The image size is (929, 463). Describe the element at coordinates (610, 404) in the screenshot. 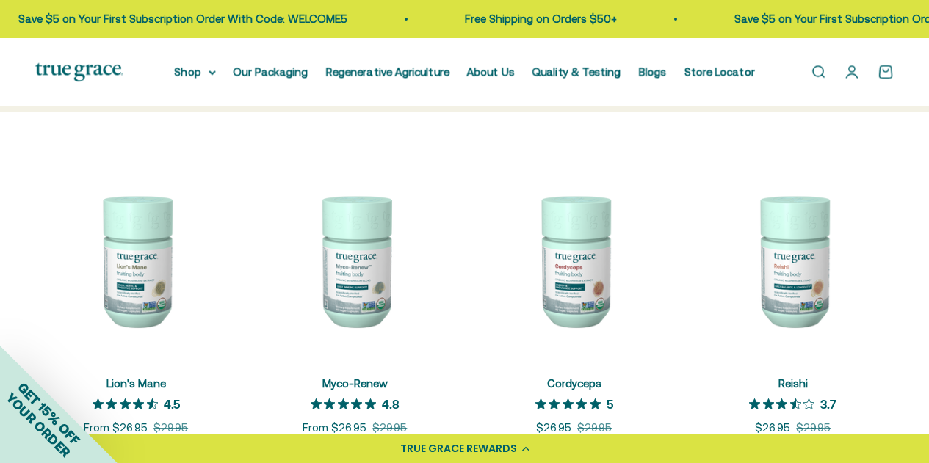

I see `p: 5` at that location.